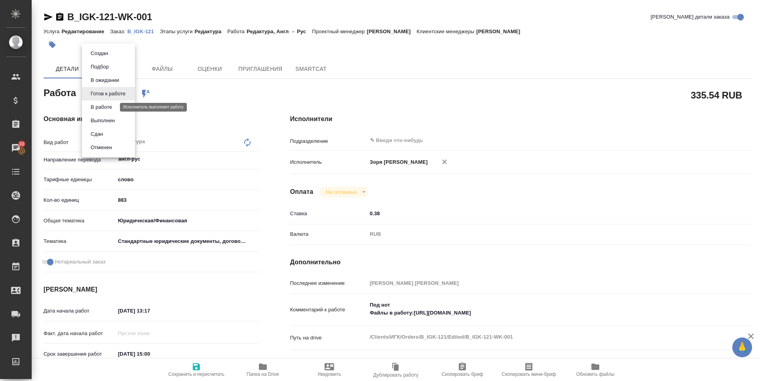  What do you see at coordinates (101, 148) in the screenshot?
I see `button: Отменен` at bounding box center [101, 148].